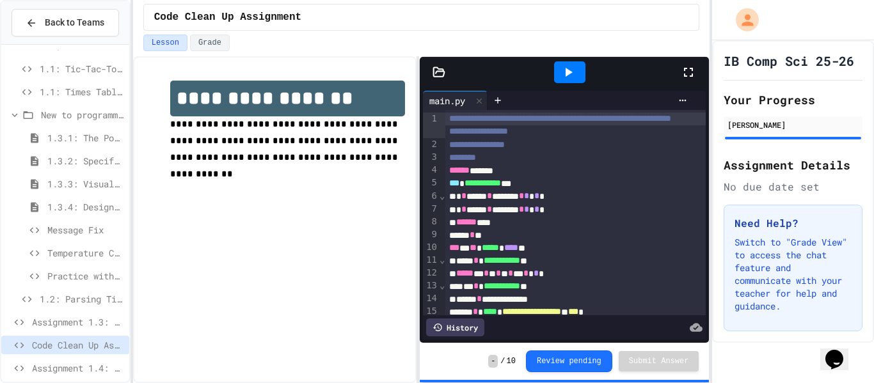 This screenshot has width=874, height=383. I want to click on div: 11, so click(431, 260).